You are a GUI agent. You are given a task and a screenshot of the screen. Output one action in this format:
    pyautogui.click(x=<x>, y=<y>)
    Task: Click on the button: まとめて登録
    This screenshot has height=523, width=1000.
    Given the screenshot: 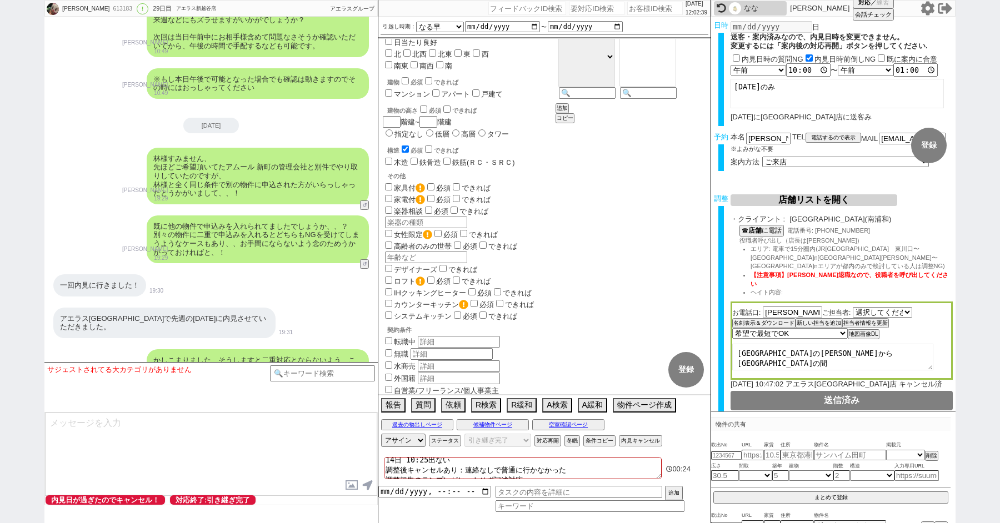 What is the action you would take?
    pyautogui.click(x=830, y=498)
    